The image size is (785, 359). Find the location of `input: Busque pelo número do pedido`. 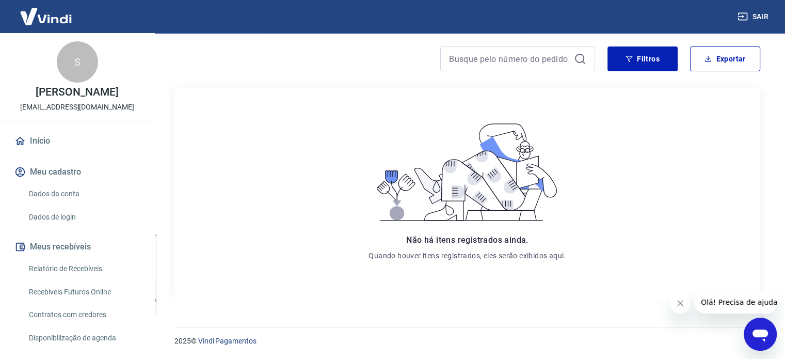

input: Busque pelo número do pedido is located at coordinates (509, 59).